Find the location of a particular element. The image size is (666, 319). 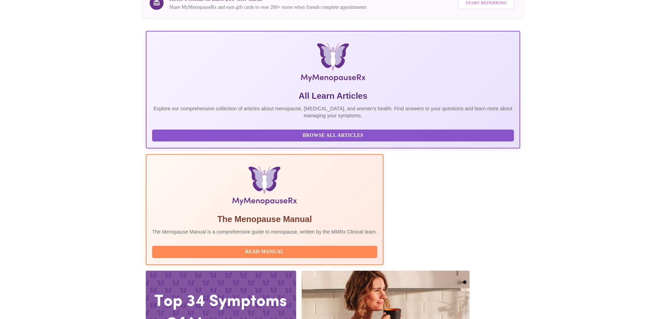

a: Browse All Articles is located at coordinates (334, 135).